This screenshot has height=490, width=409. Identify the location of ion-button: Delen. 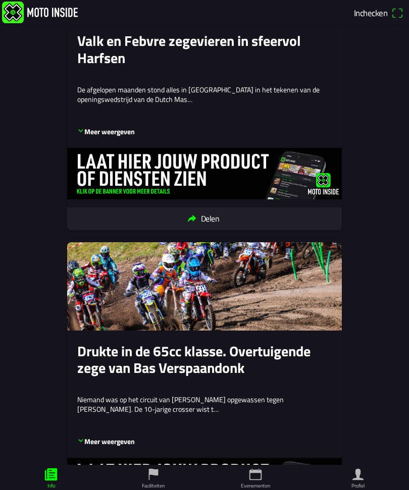
(204, 219).